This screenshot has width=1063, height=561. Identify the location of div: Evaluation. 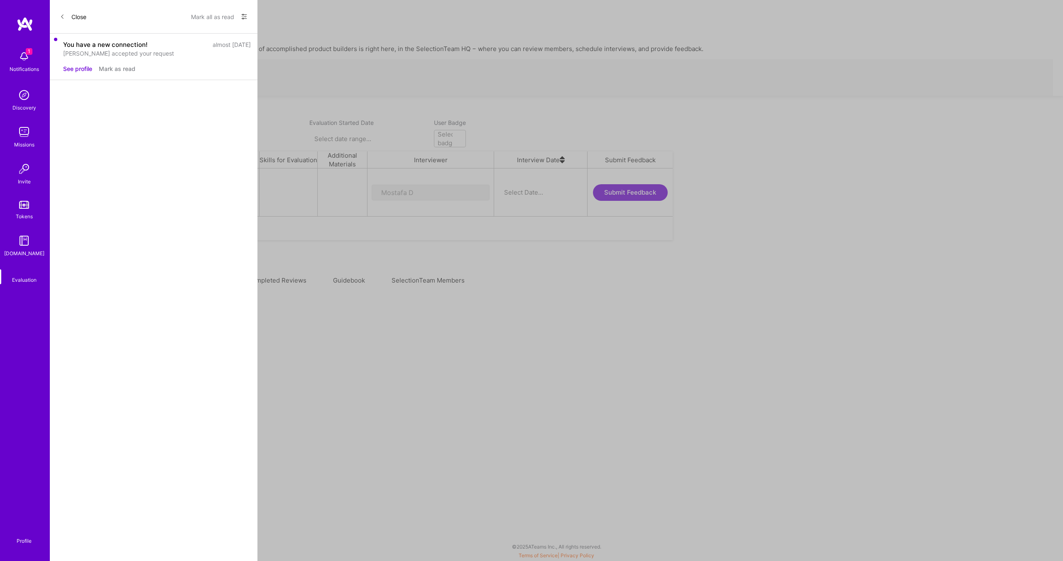
(24, 280).